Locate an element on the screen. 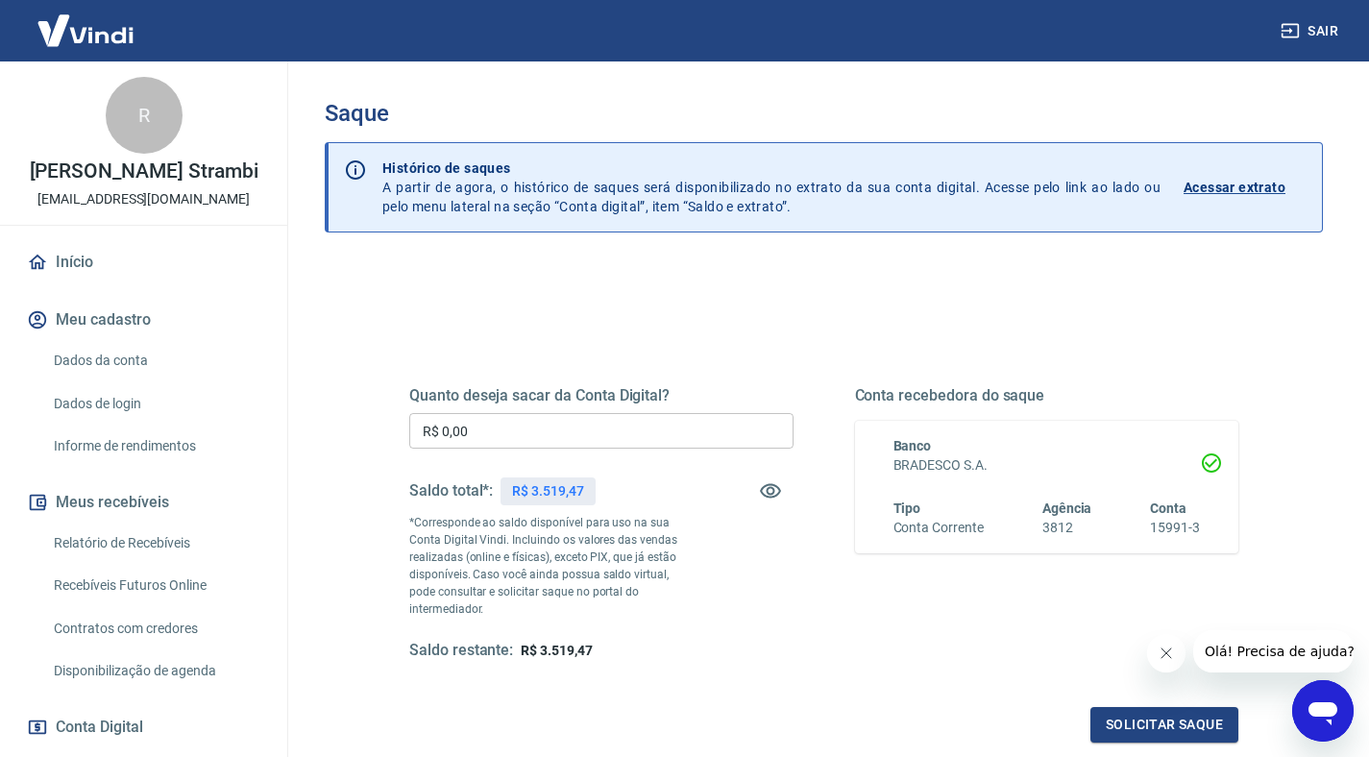 This screenshot has height=757, width=1369. span: Tipo is located at coordinates (907, 508).